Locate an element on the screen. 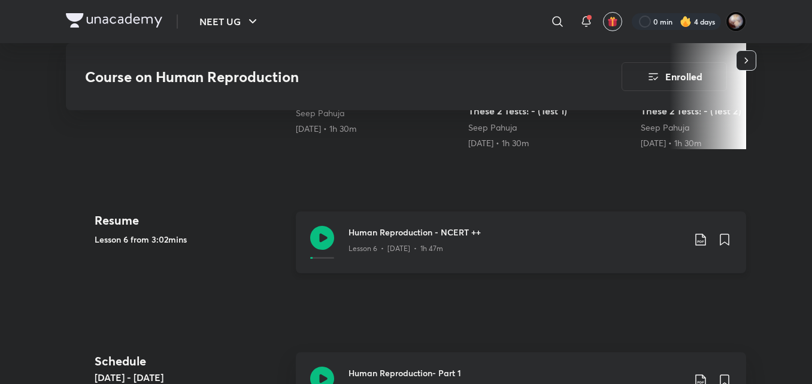  img: streak is located at coordinates (686, 22).